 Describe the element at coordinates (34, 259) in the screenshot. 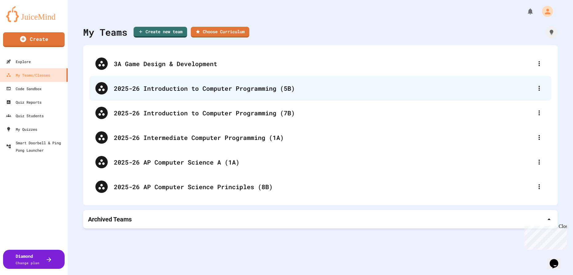

I see `a: DiamondChange plan` at that location.